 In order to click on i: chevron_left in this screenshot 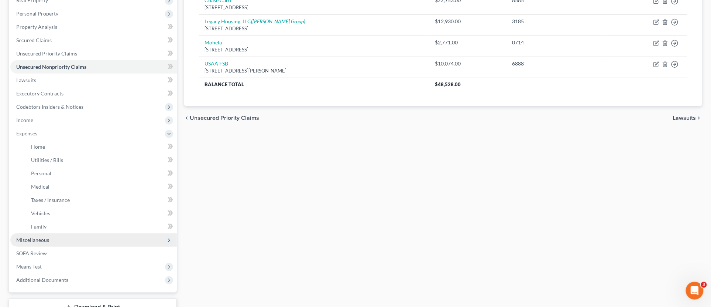, I will do `click(187, 118)`.